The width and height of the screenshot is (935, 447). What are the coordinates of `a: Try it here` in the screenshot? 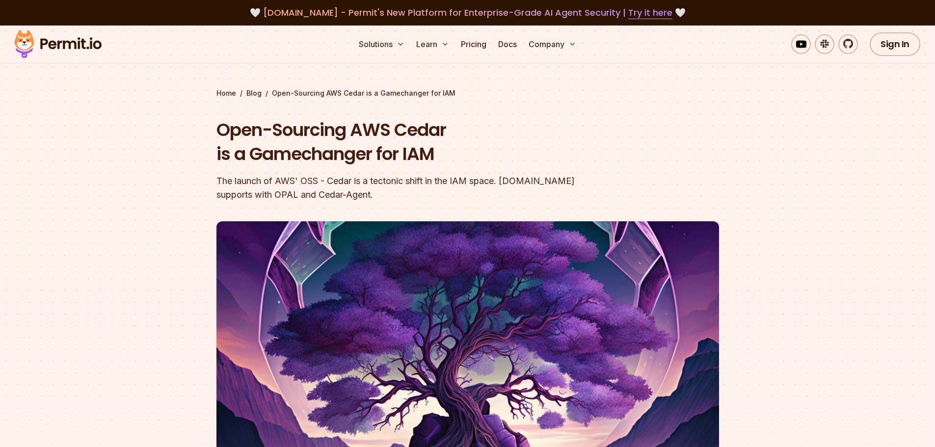 It's located at (650, 13).